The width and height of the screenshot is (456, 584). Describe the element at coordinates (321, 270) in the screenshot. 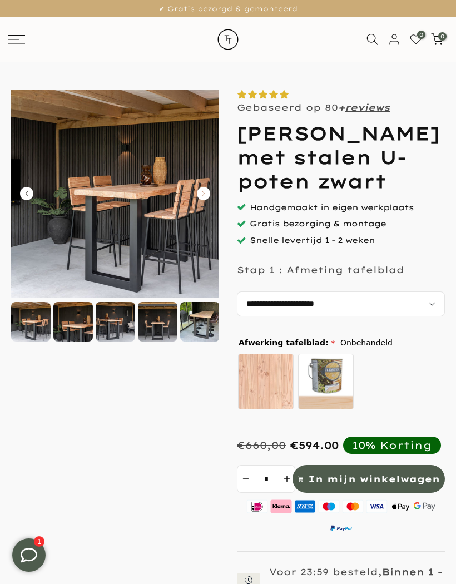

I see `p: Stap 1 : Afmeting tafelblad` at that location.